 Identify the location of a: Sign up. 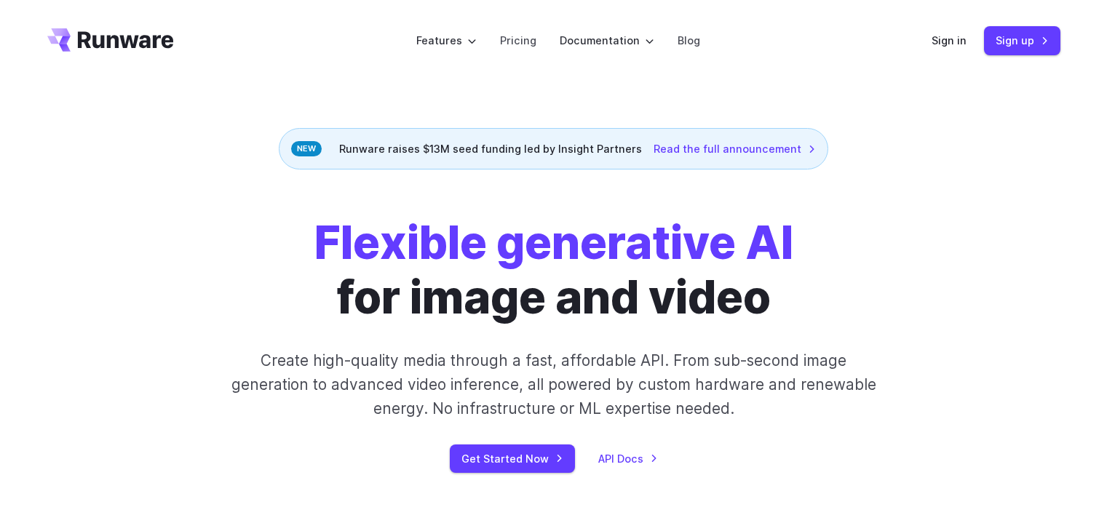
(1021, 40).